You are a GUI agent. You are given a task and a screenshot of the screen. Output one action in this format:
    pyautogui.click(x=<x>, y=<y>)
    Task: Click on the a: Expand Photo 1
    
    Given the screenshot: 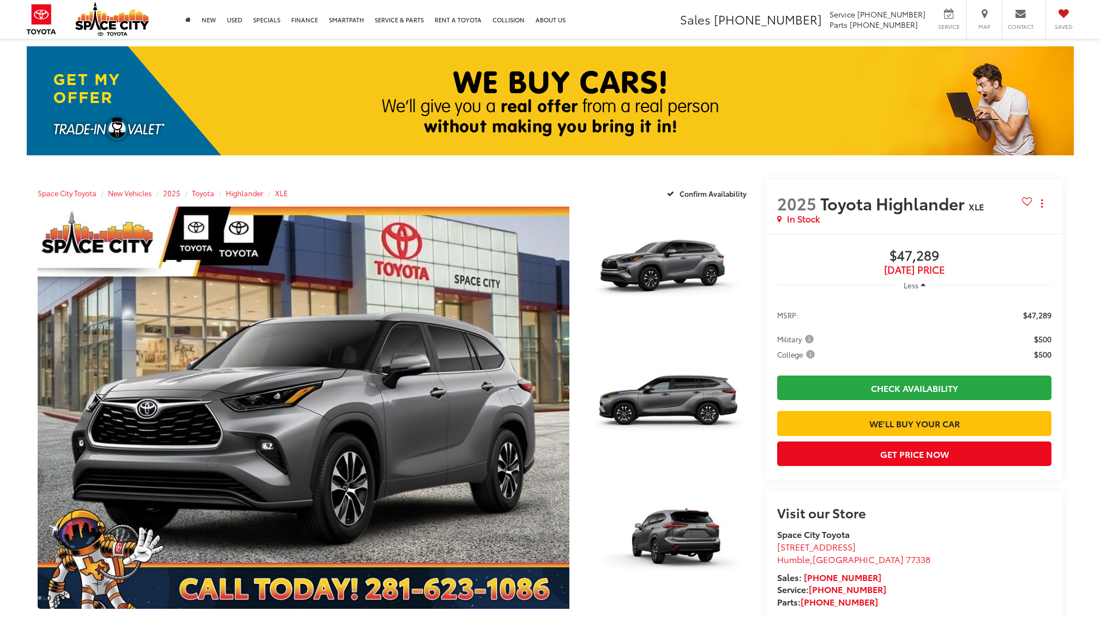 What is the action you would take?
    pyautogui.click(x=668, y=272)
    